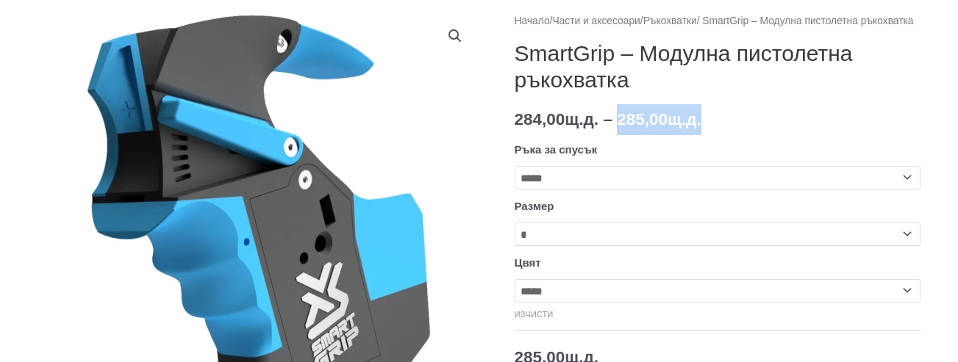 The image size is (958, 362). I want to click on nav: Навигационна троха, so click(717, 21).